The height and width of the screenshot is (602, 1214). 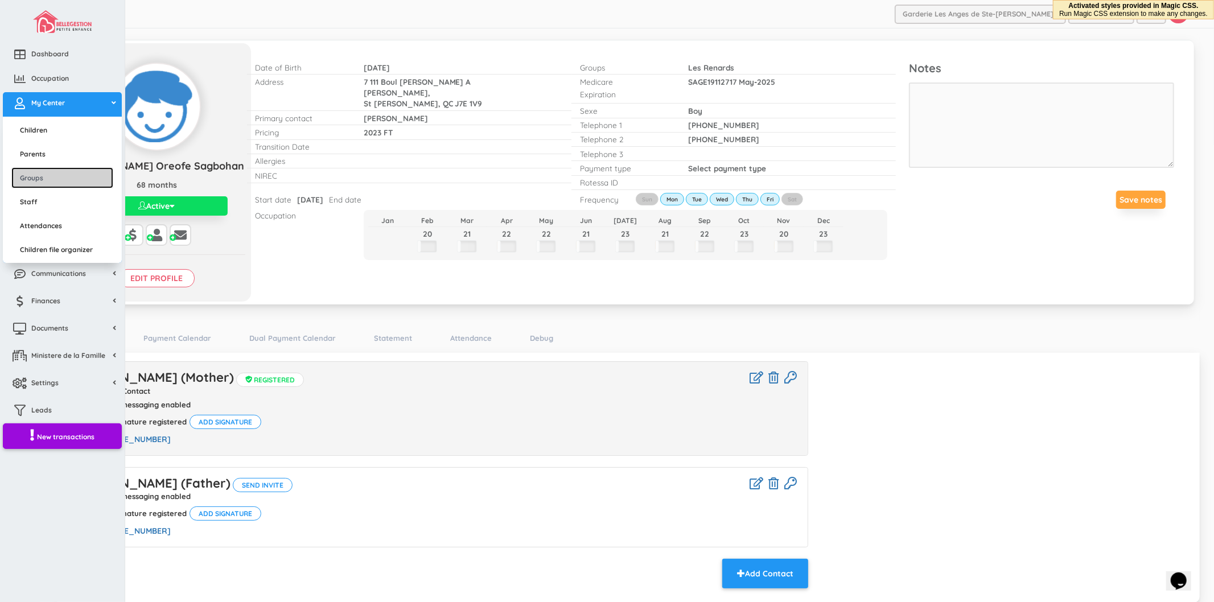 What do you see at coordinates (65, 437) in the screenshot?
I see `span: New transactions` at bounding box center [65, 437].